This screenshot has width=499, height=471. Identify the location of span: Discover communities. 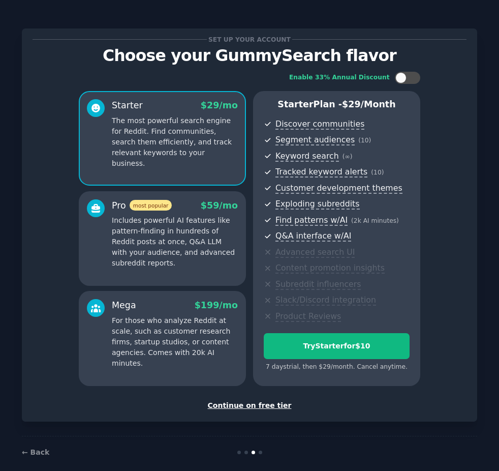
(320, 124).